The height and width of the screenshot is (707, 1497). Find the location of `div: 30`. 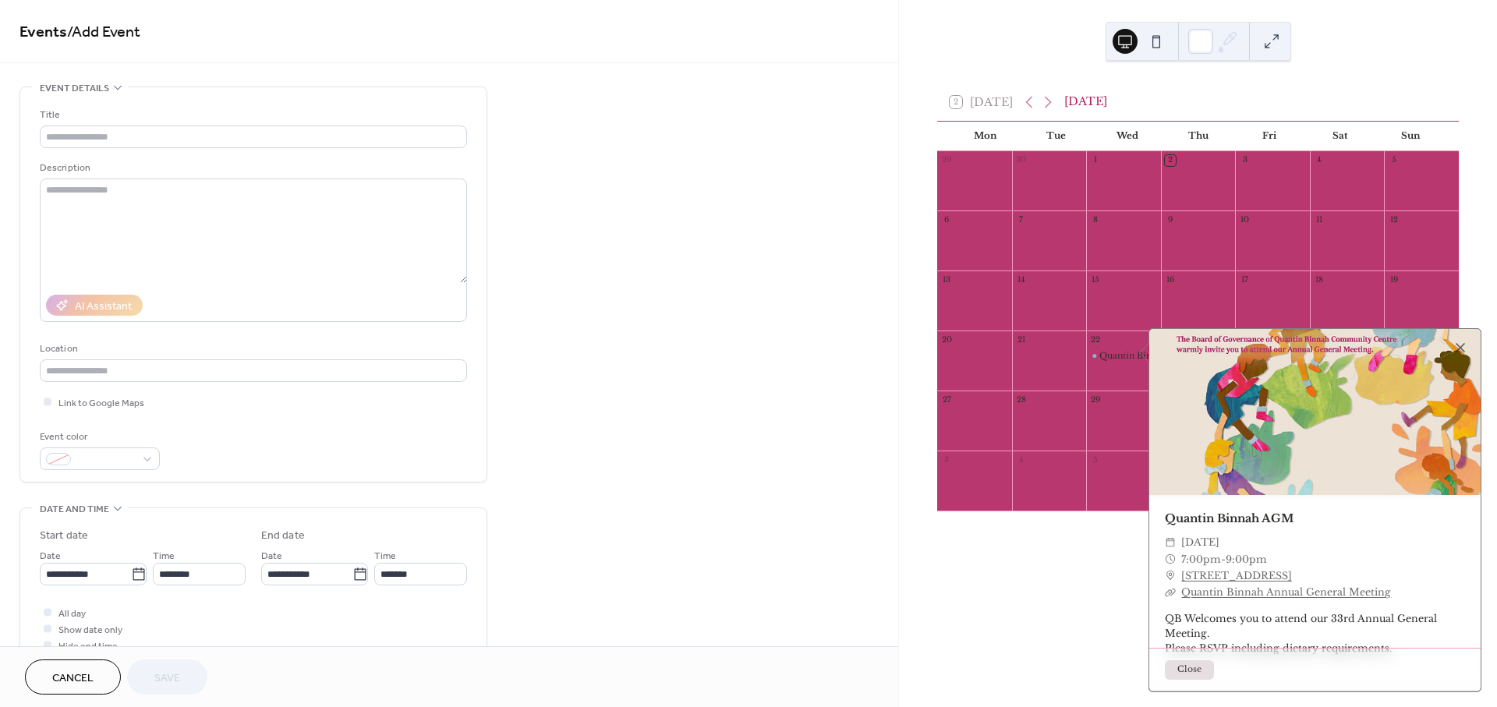

div: 30 is located at coordinates (1021, 161).